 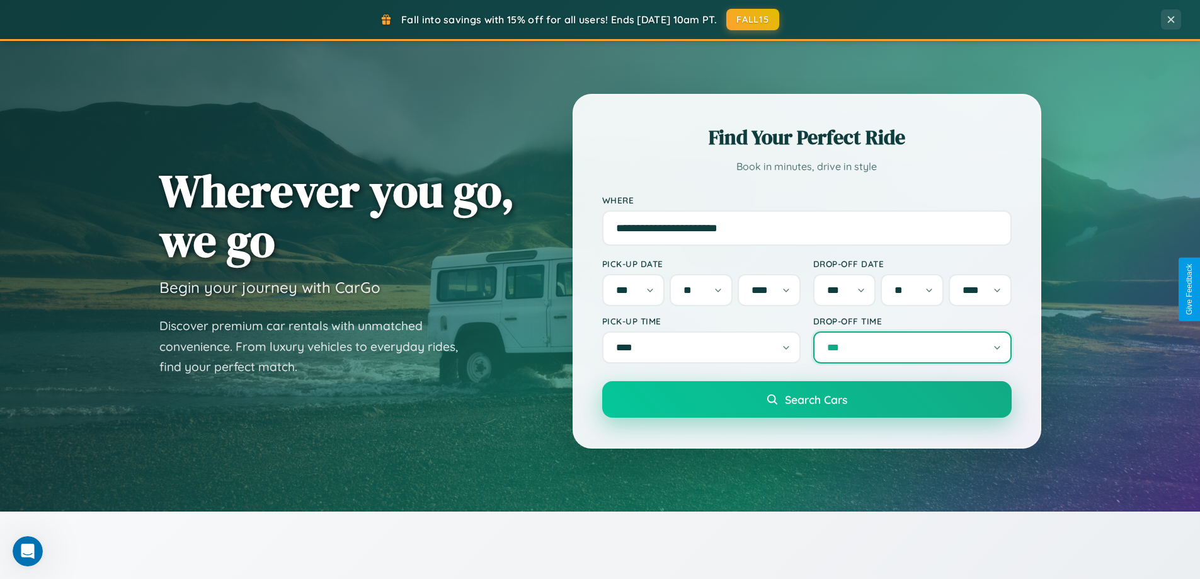 What do you see at coordinates (337, 215) in the screenshot?
I see `h1: Wherever you go, we go` at bounding box center [337, 215].